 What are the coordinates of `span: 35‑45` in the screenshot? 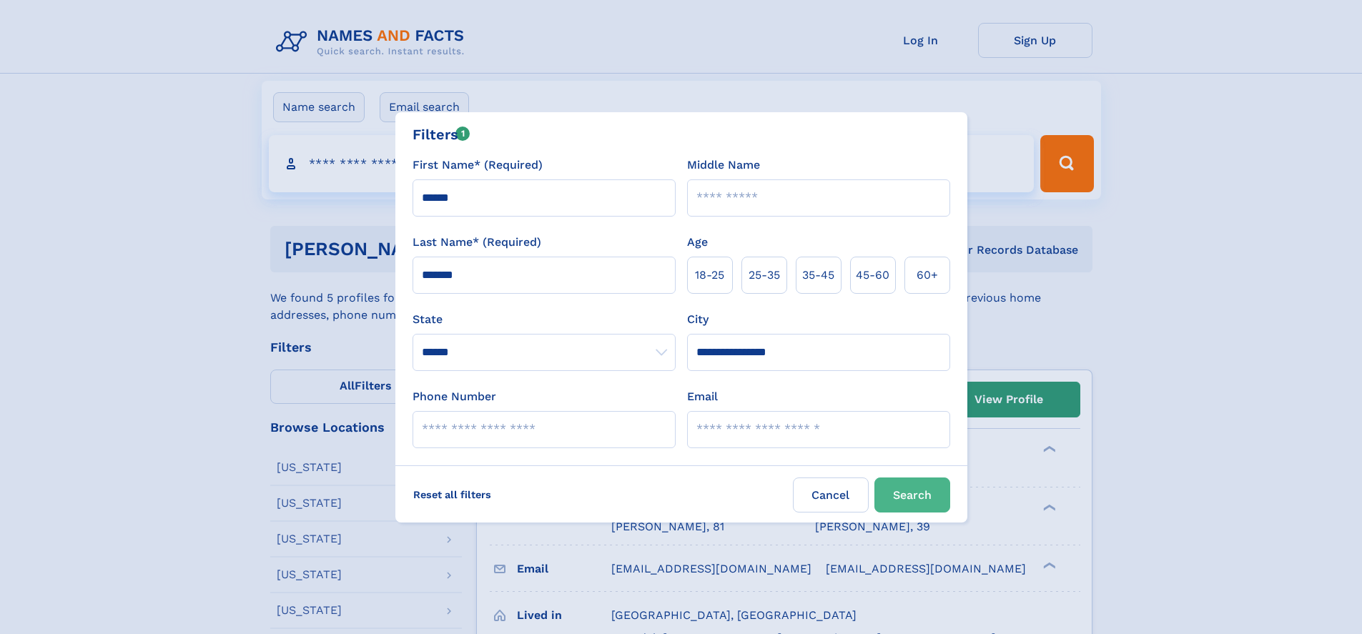 It's located at (818, 275).